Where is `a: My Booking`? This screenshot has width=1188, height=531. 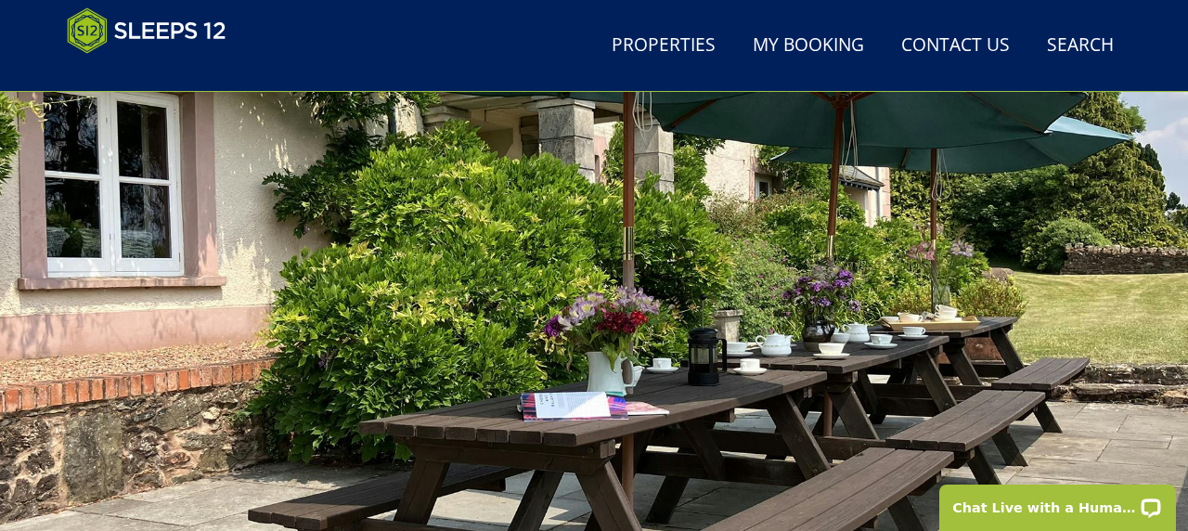 a: My Booking is located at coordinates (809, 45).